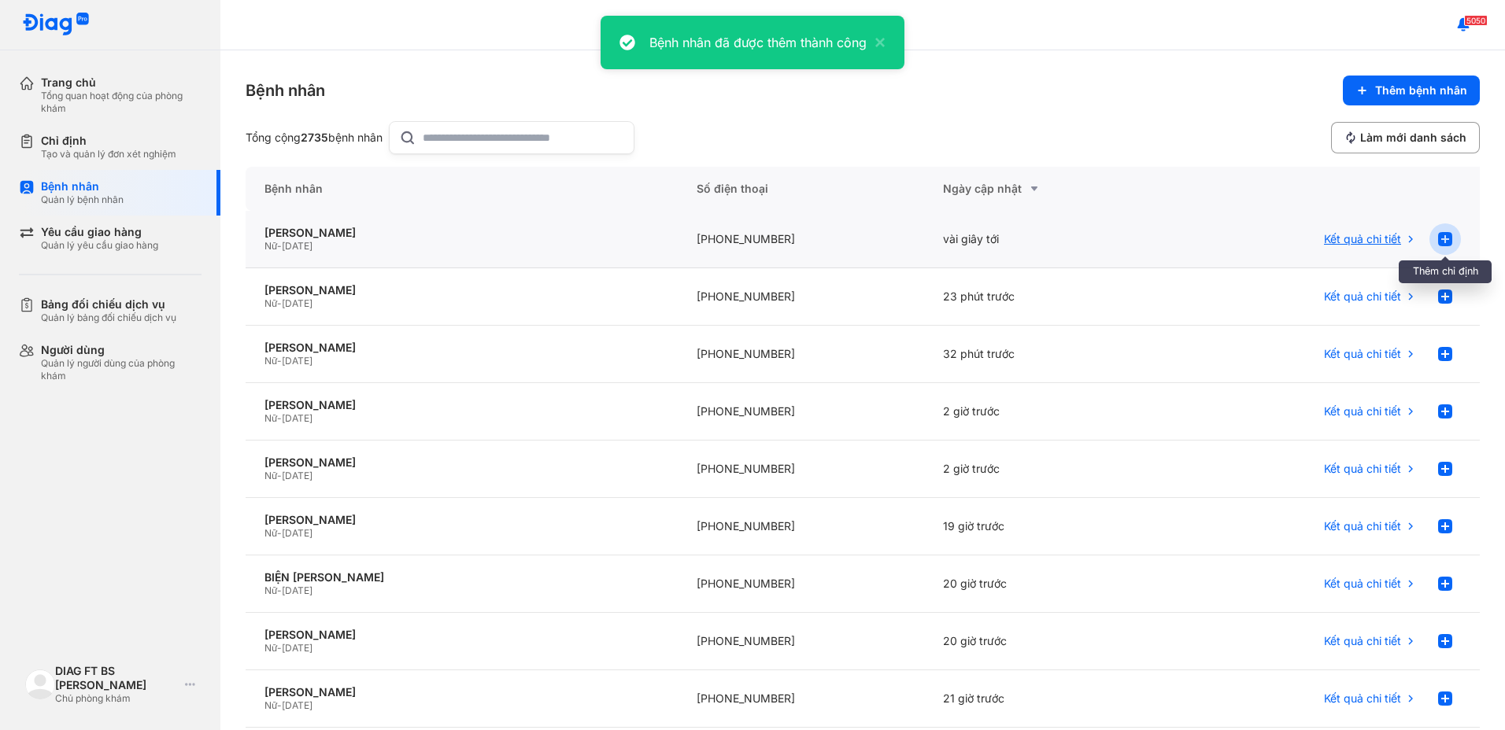 The height and width of the screenshot is (730, 1505). Describe the element at coordinates (121, 370) in the screenshot. I see `div: Quản lý người dùng của phòng khám` at that location.